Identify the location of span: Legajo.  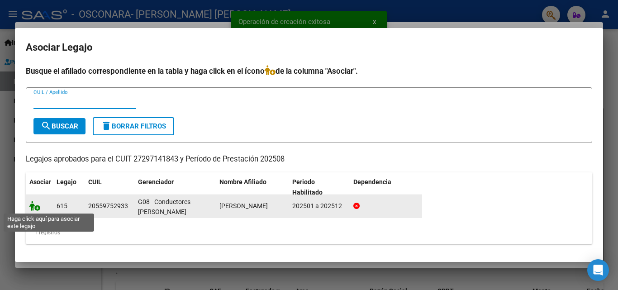
(67, 182).